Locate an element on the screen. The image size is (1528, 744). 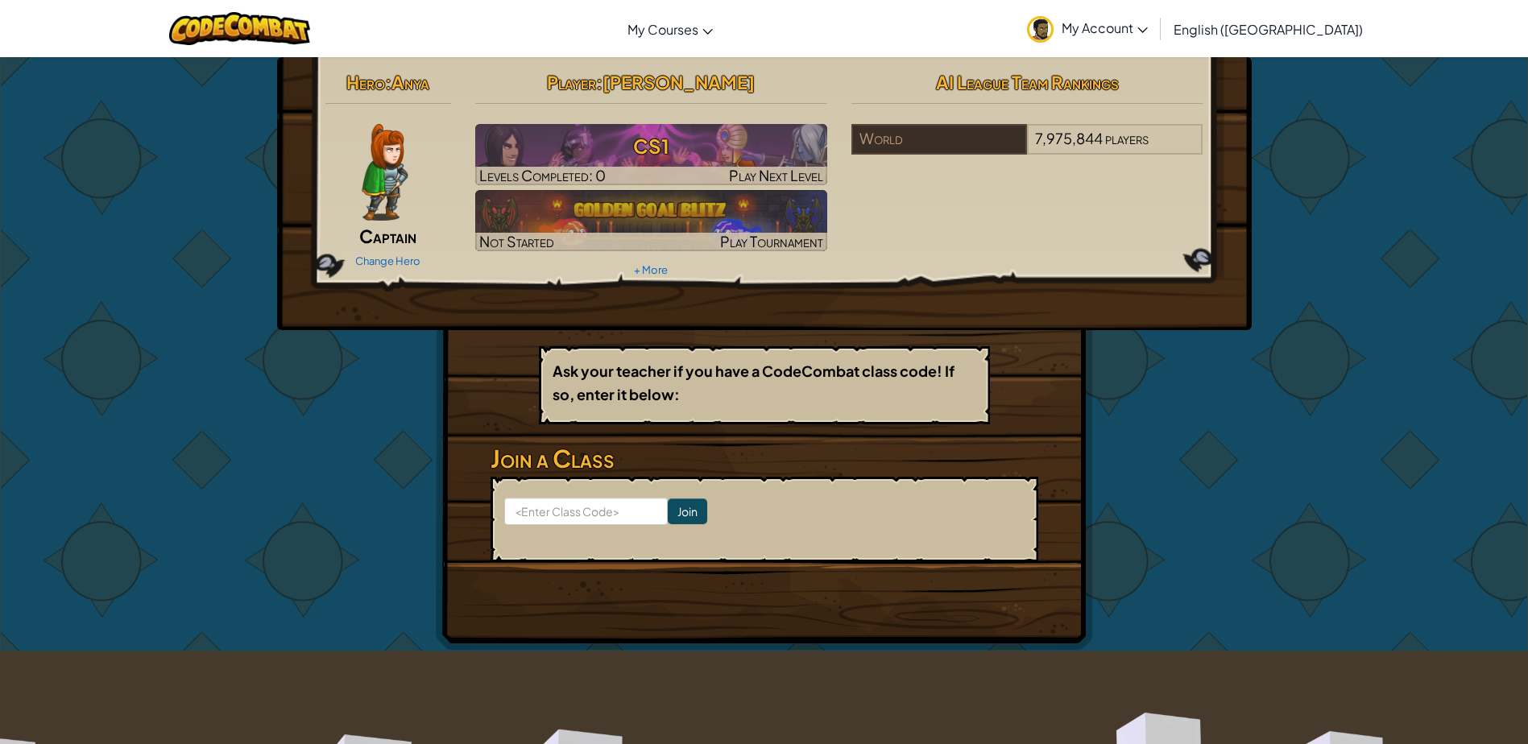
img: Golden Goal is located at coordinates (651, 221).